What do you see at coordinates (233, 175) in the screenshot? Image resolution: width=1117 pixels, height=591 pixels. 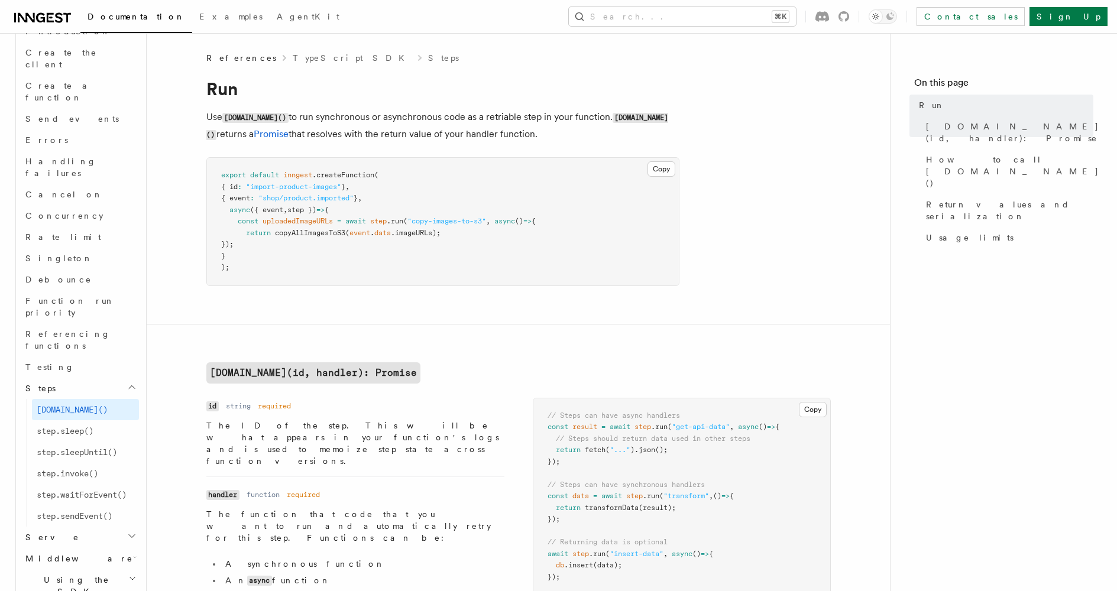 I see `span: export` at bounding box center [233, 175].